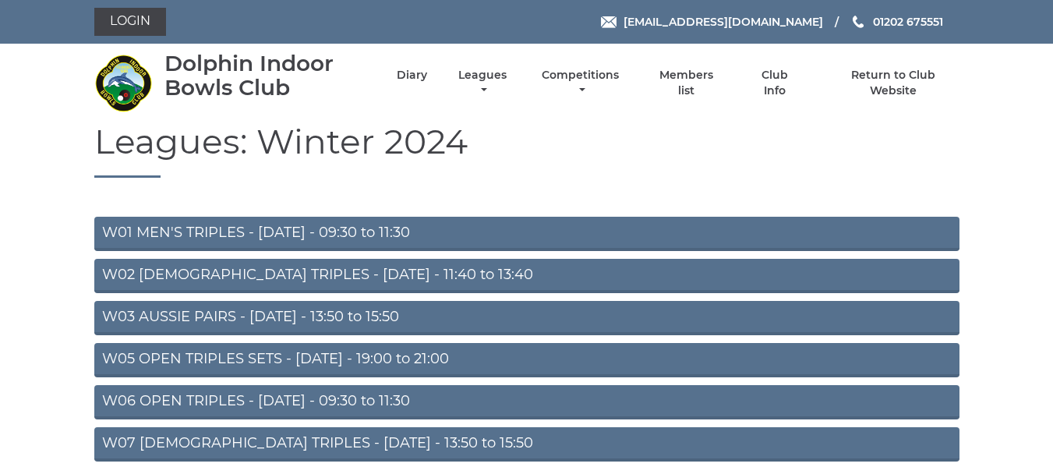  I want to click on img: Dolphin Indoor Bowls Club, so click(123, 83).